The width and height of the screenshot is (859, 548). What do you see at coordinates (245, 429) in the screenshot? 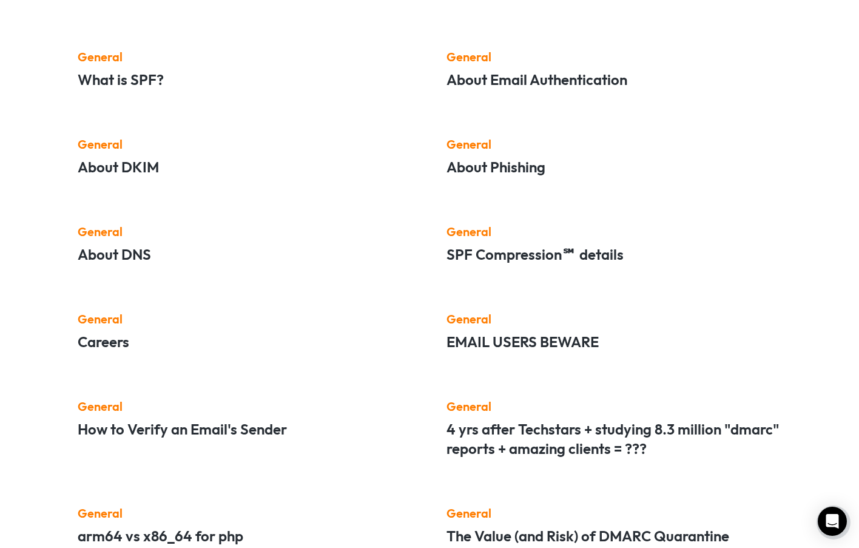
I see `h5: How to Verify an Email's Sender` at bounding box center [245, 429].